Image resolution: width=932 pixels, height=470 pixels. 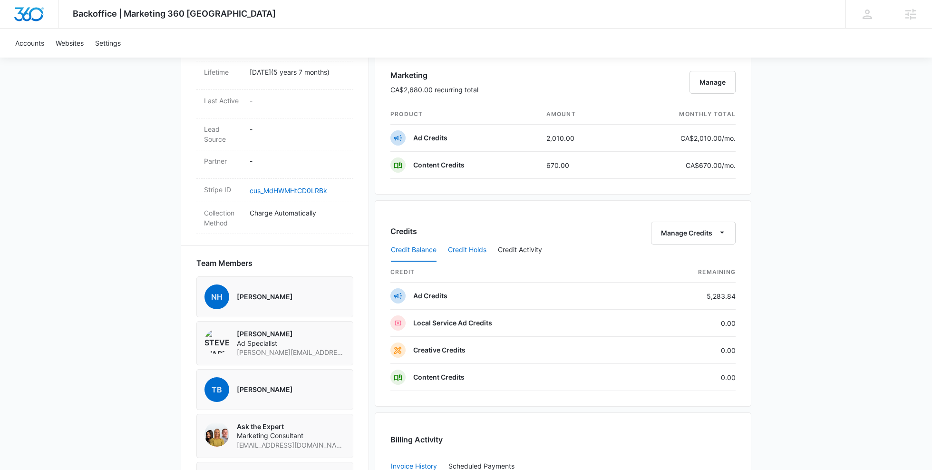 I want to click on dt: Stripe ID, so click(x=223, y=189).